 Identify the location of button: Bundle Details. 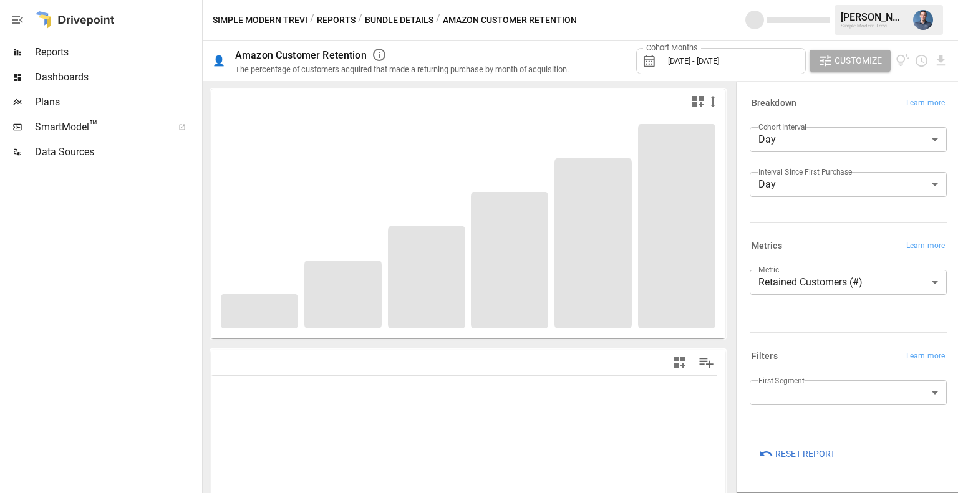
(399, 20).